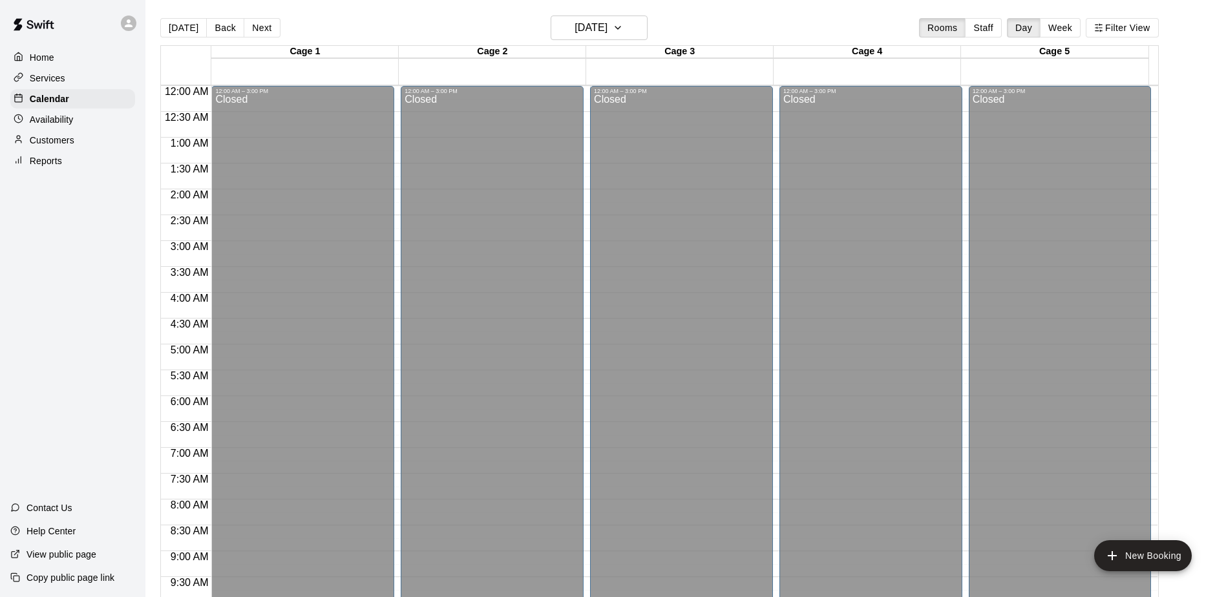  What do you see at coordinates (189, 195) in the screenshot?
I see `span: 2:00 AM` at bounding box center [189, 195].